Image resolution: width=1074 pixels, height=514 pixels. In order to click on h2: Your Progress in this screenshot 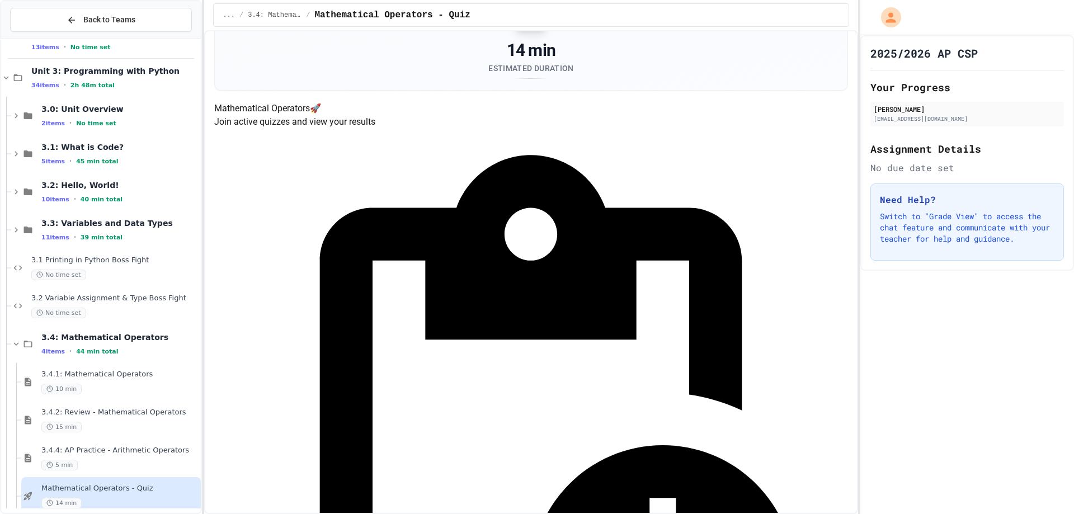, I will do `click(967, 87)`.